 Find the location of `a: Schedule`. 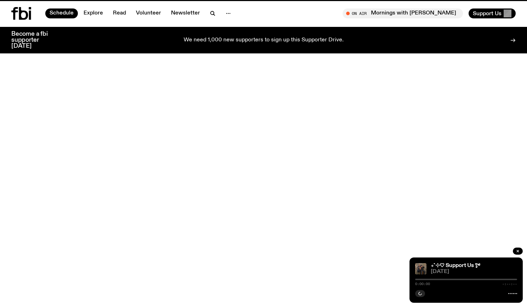

a: Schedule is located at coordinates (62, 13).